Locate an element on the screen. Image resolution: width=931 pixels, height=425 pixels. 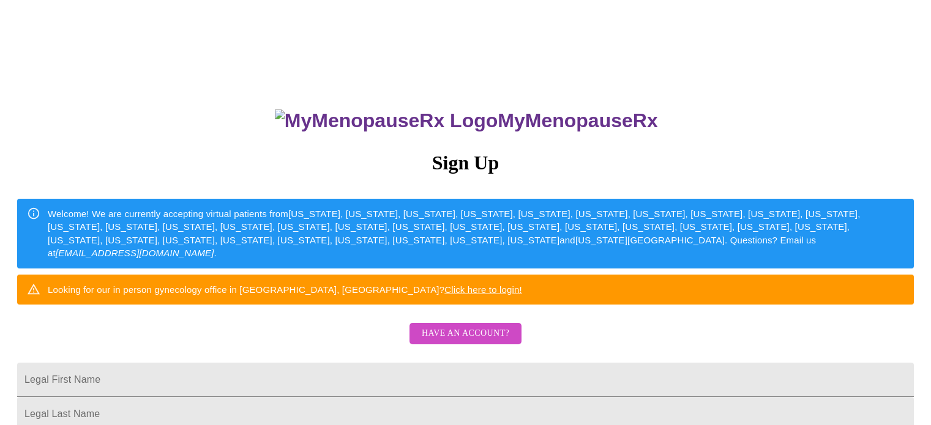
button: Have an account? is located at coordinates (465, 333).